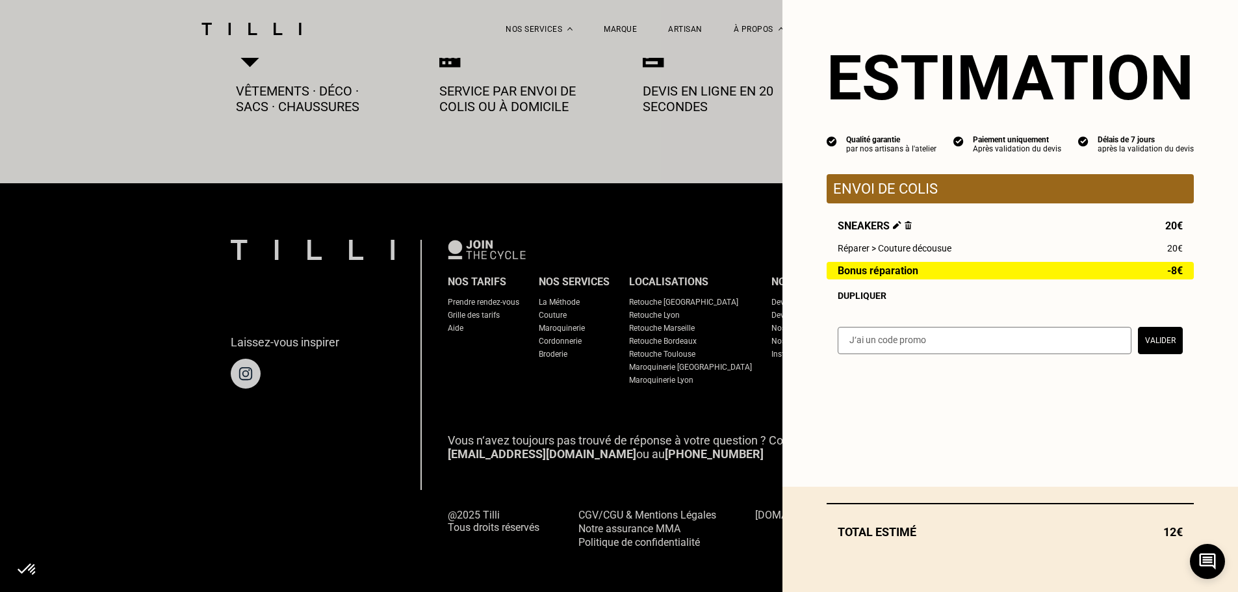  Describe the element at coordinates (1160, 340) in the screenshot. I see `button: Valider` at that location.